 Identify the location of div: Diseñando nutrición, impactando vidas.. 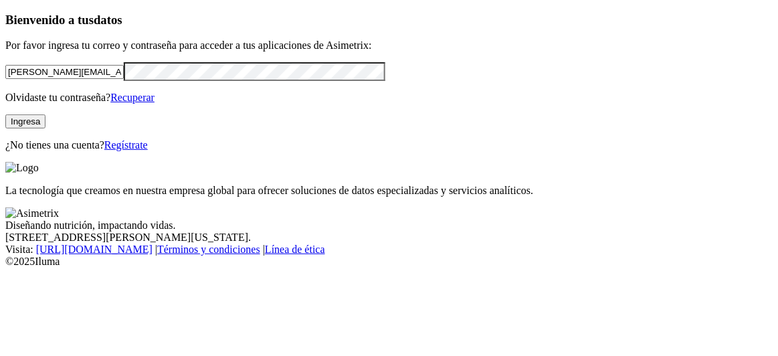
(389, 226).